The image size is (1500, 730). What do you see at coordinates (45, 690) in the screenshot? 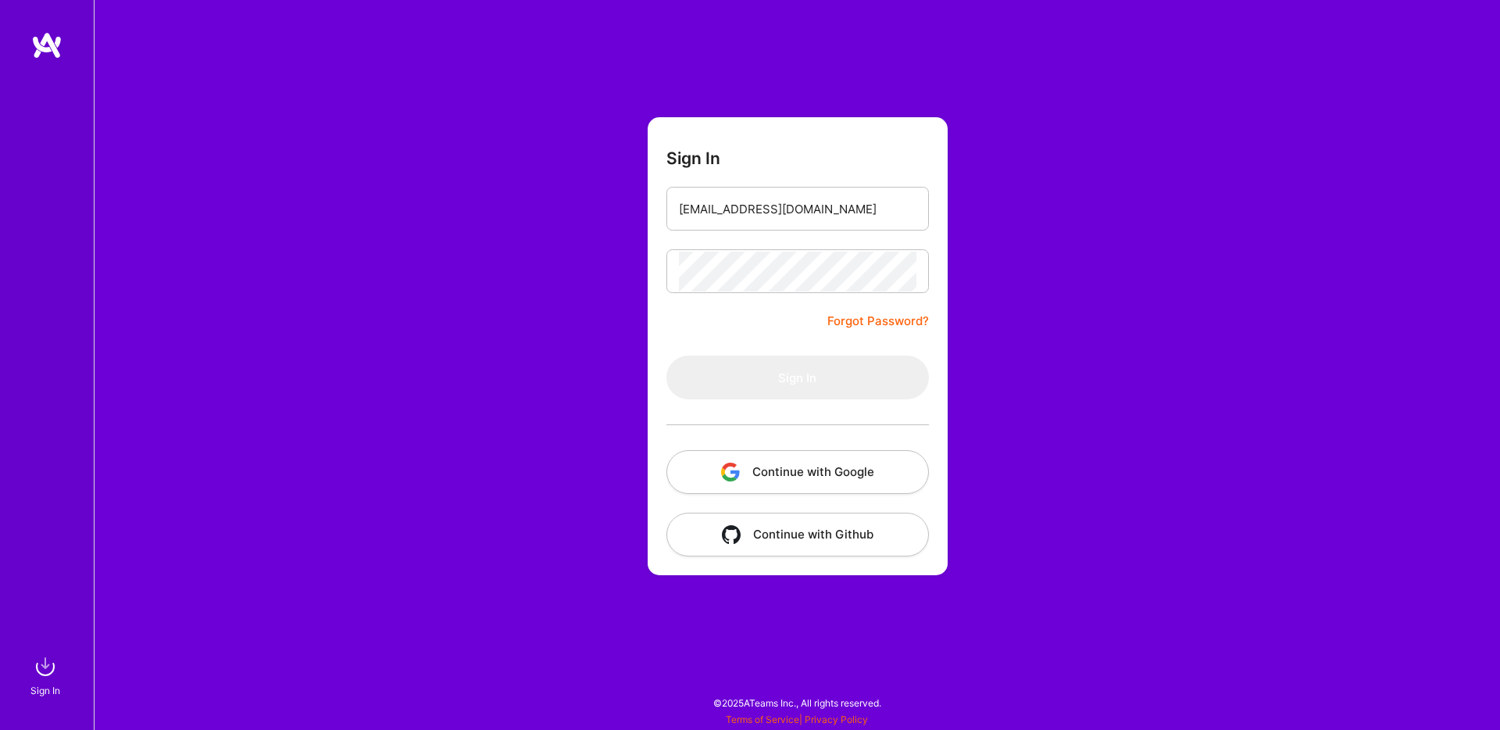
I see `div: Sign In` at bounding box center [45, 690].